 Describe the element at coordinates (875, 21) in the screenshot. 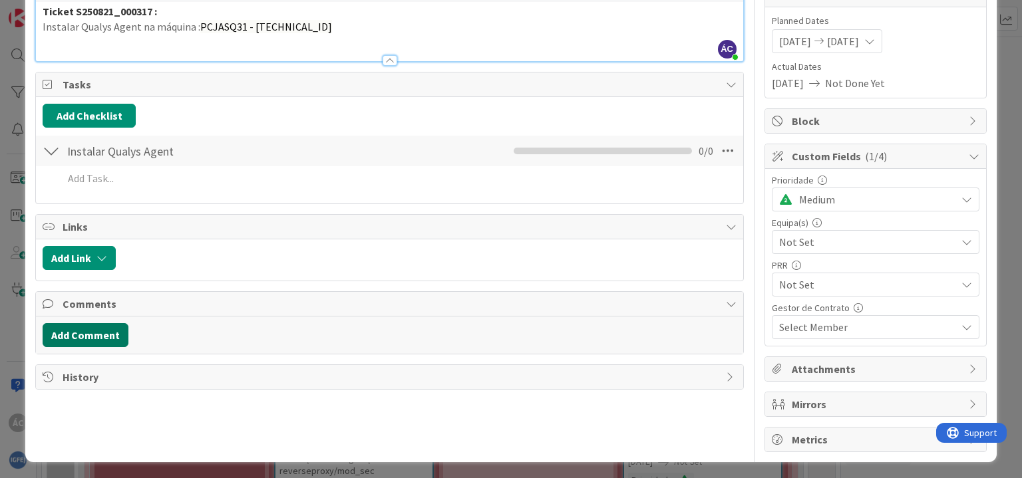

I see `span: Planned Dates` at that location.